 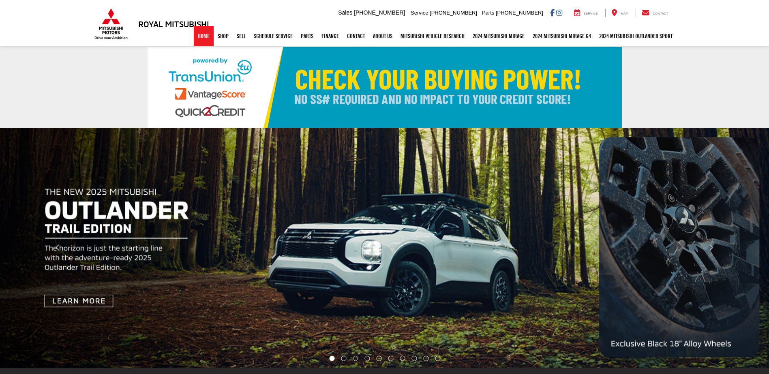 What do you see at coordinates (562, 36) in the screenshot?
I see `a: 2024 Mitsubishi Mirage G4` at bounding box center [562, 36].